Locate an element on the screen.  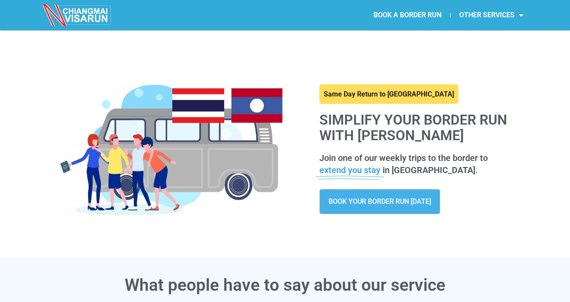
nav: Menu is located at coordinates (408, 15).